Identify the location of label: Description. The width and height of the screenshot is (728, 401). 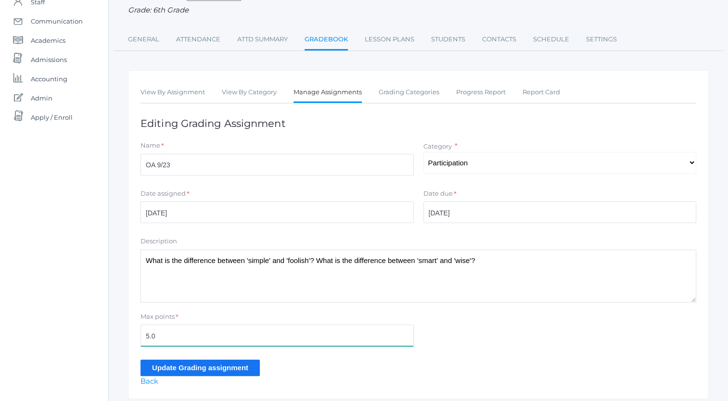
(159, 242).